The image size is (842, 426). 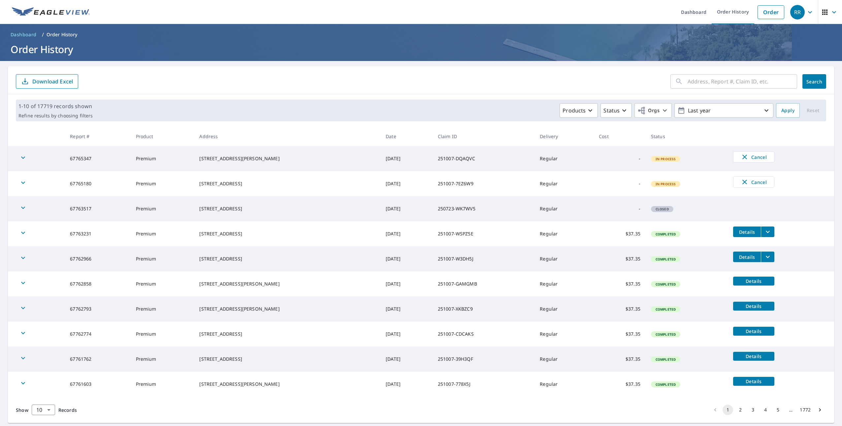 I want to click on th: Status, so click(x=687, y=136).